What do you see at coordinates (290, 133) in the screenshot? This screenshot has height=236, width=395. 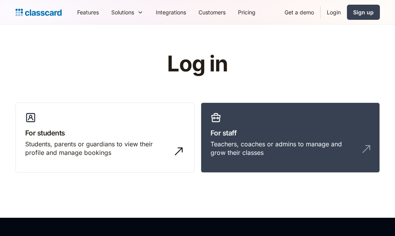 I see `h3: For staff` at bounding box center [290, 133].